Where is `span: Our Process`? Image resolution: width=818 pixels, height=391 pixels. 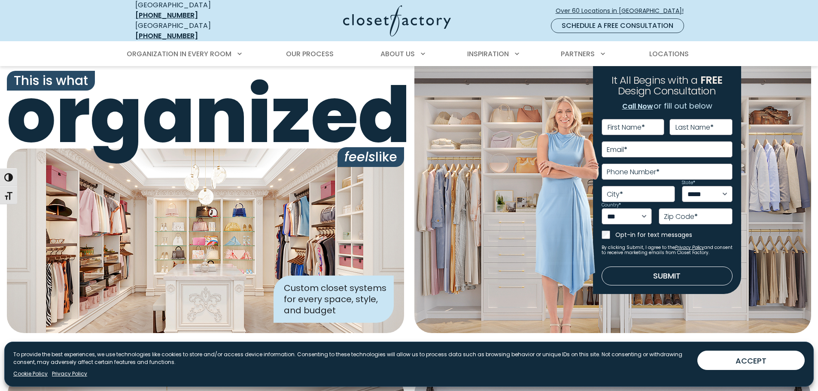
span: Our Process is located at coordinates (310, 54).